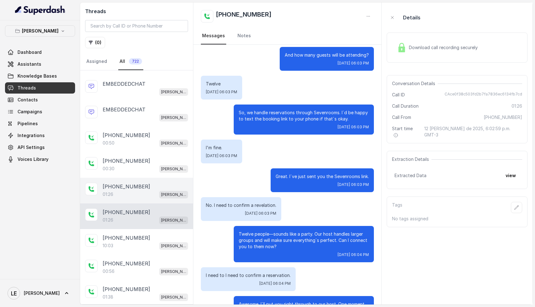 The width and height of the screenshot is (535, 307). Describe the element at coordinates (411, 159) in the screenshot. I see `span: Extraction Details` at that location.